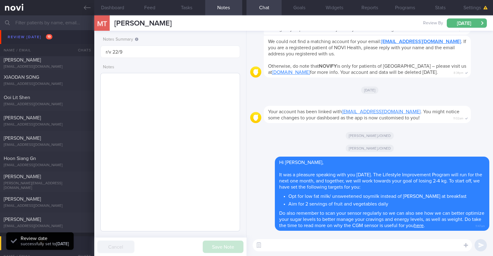 The width and height of the screenshot is (493, 256). What do you see at coordinates (458, 118) in the screenshot?
I see `span: 11:02am` at bounding box center [458, 118].